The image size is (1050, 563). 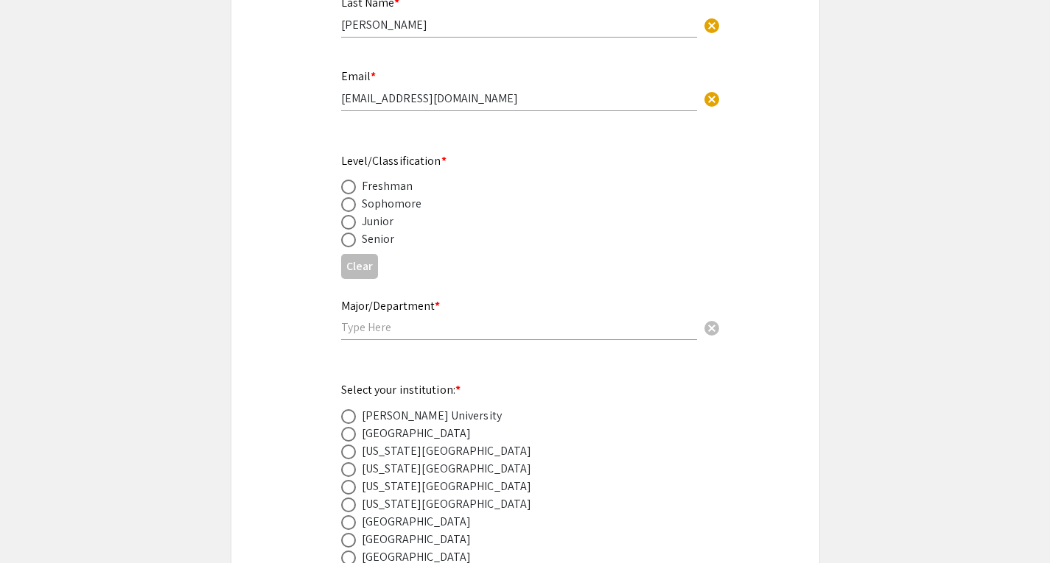 I want to click on mat-label: Email, so click(x=358, y=76).